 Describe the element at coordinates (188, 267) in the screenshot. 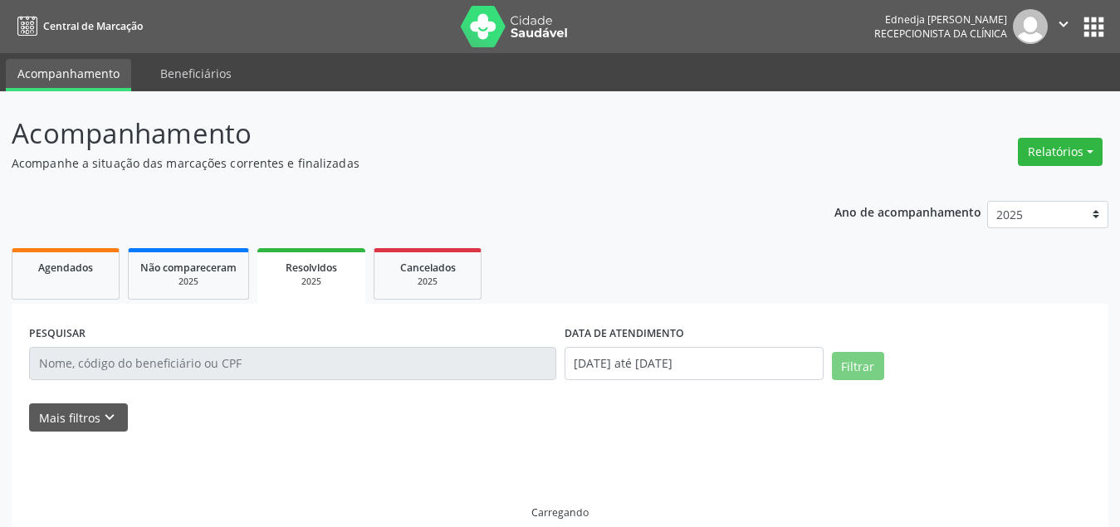

I see `span: Não compareceram` at that location.